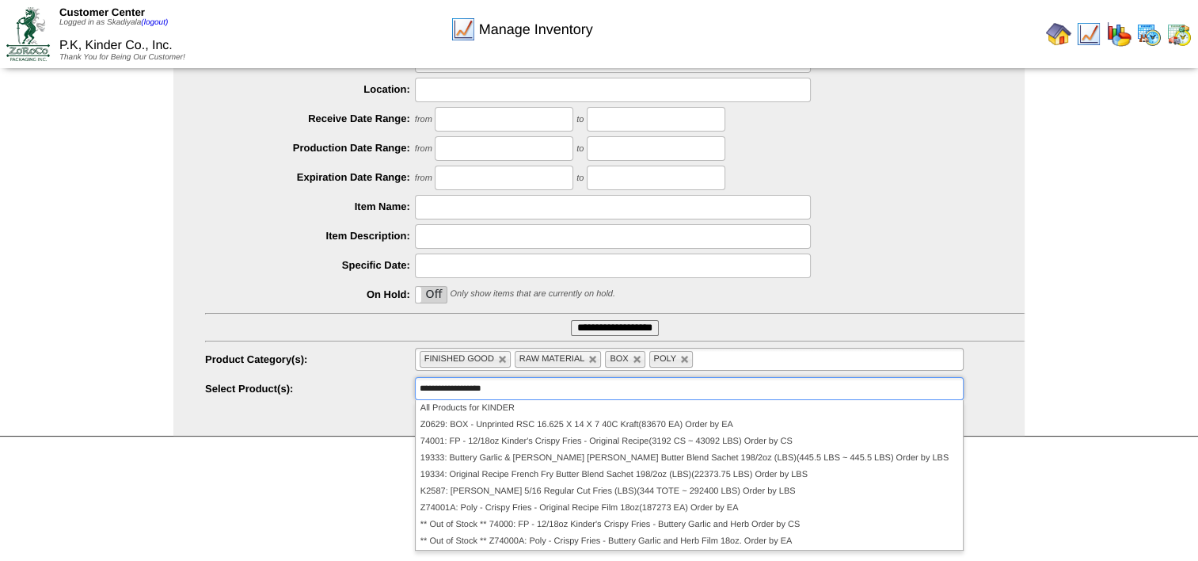  Describe the element at coordinates (459, 359) in the screenshot. I see `span: FINISHED GOOD` at that location.